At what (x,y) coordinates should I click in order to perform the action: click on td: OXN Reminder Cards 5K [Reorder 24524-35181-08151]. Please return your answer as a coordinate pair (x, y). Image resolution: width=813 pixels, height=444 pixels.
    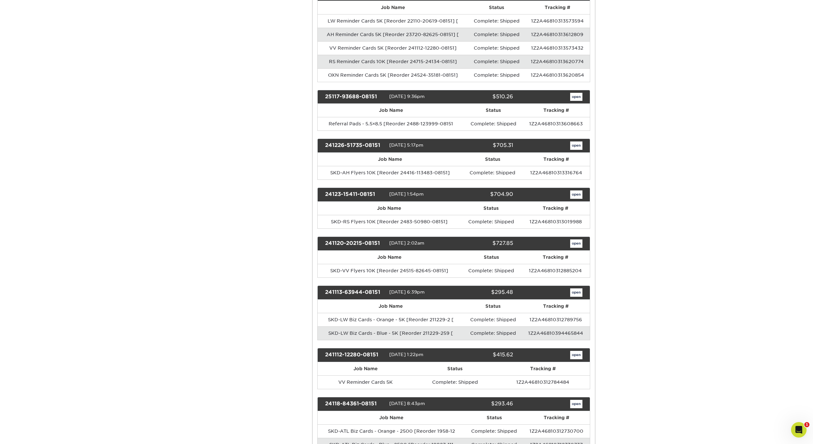
    Looking at the image, I should click on (393, 75).